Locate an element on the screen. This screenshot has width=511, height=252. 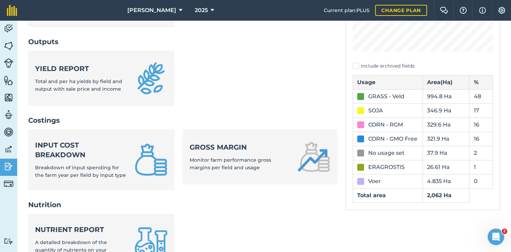
a: Input cost breakdownBreakdown of input spending for the farm year per field by input type is located at coordinates (101, 159).